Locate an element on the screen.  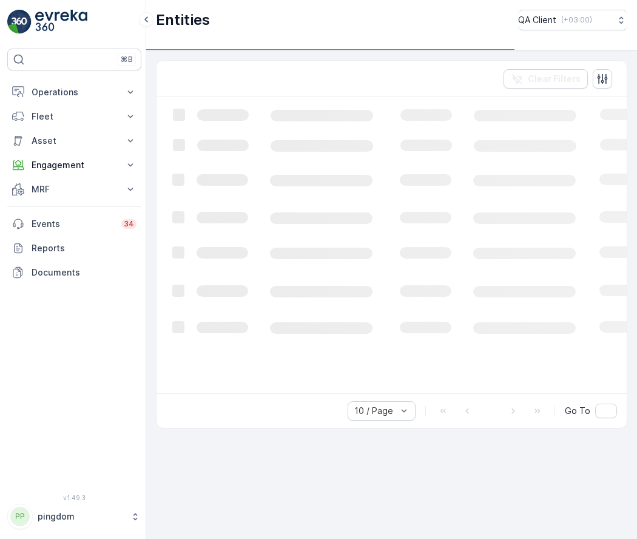
button: Asset is located at coordinates (74, 141).